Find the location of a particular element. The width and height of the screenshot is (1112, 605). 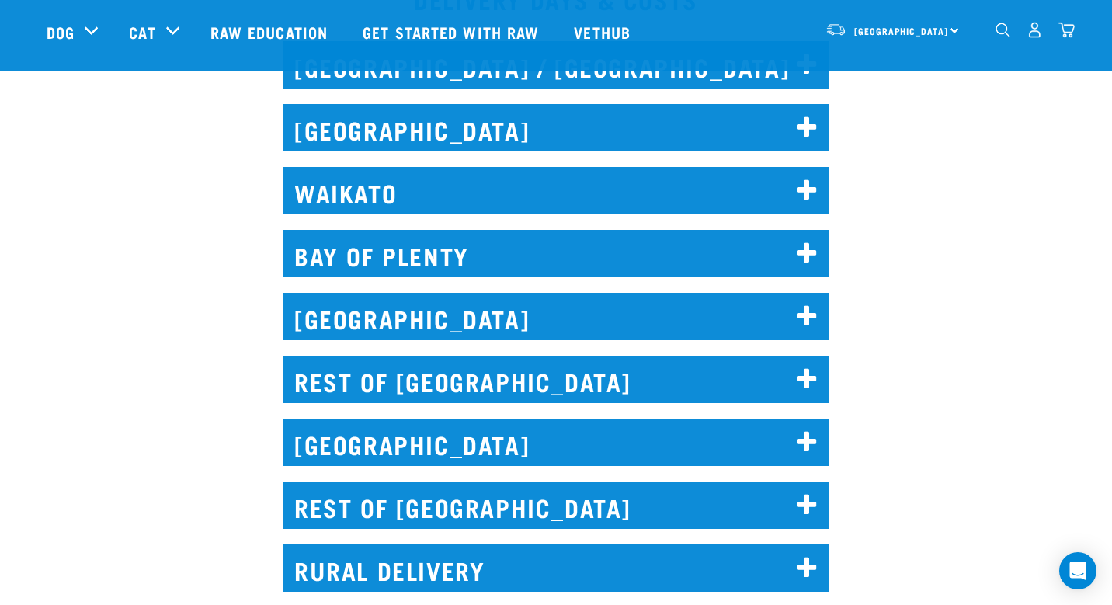

img: user.png is located at coordinates (1034, 30).